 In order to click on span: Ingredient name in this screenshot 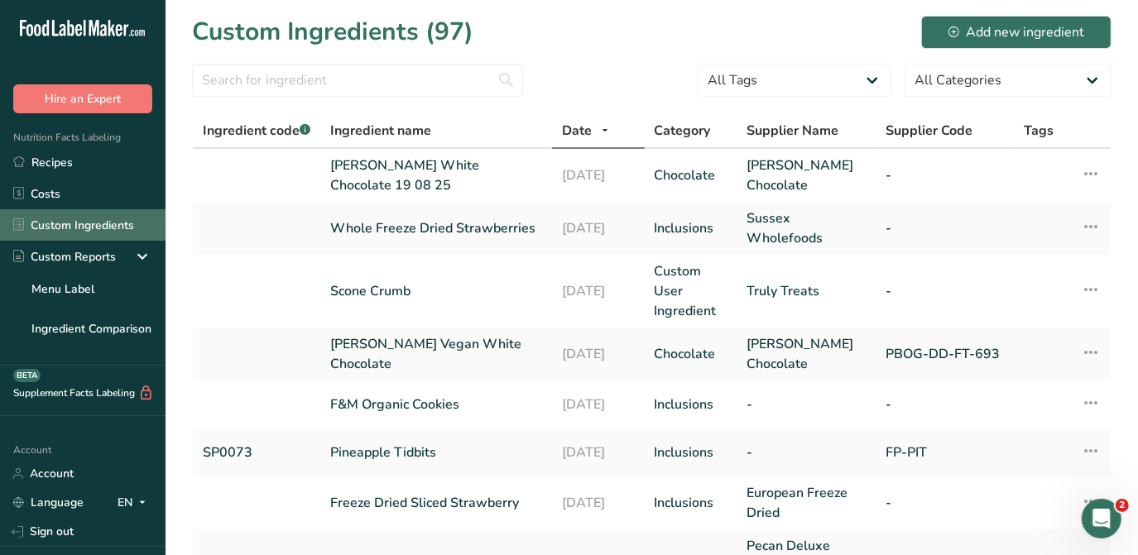, I will do `click(381, 131)`.